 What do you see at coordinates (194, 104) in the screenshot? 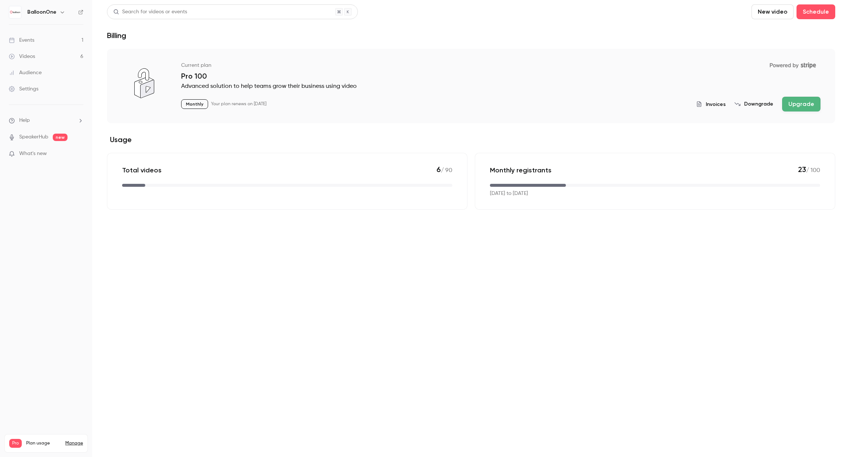
I see `p: Monthly` at bounding box center [194, 104].